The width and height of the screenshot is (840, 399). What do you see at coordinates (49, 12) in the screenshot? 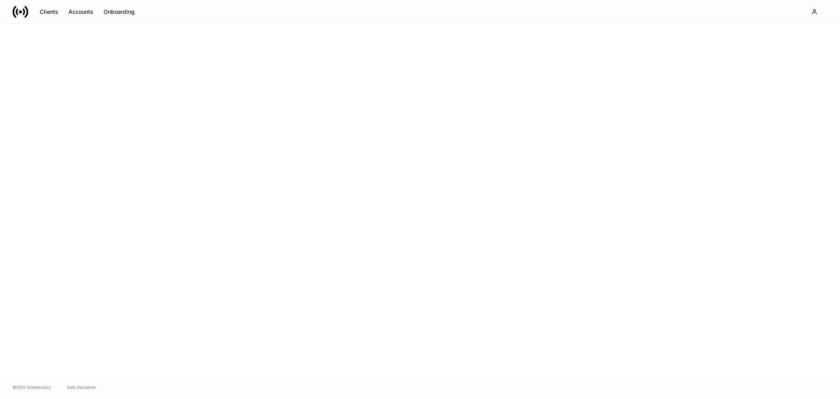
I see `button: Clients` at bounding box center [49, 12].